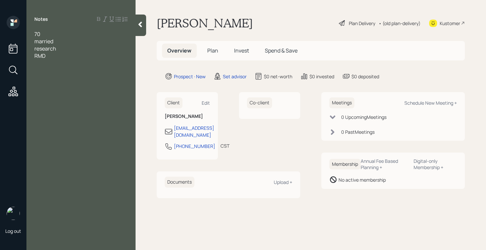 This screenshot has height=250, width=486. I want to click on span: Spend & Save, so click(281, 51).